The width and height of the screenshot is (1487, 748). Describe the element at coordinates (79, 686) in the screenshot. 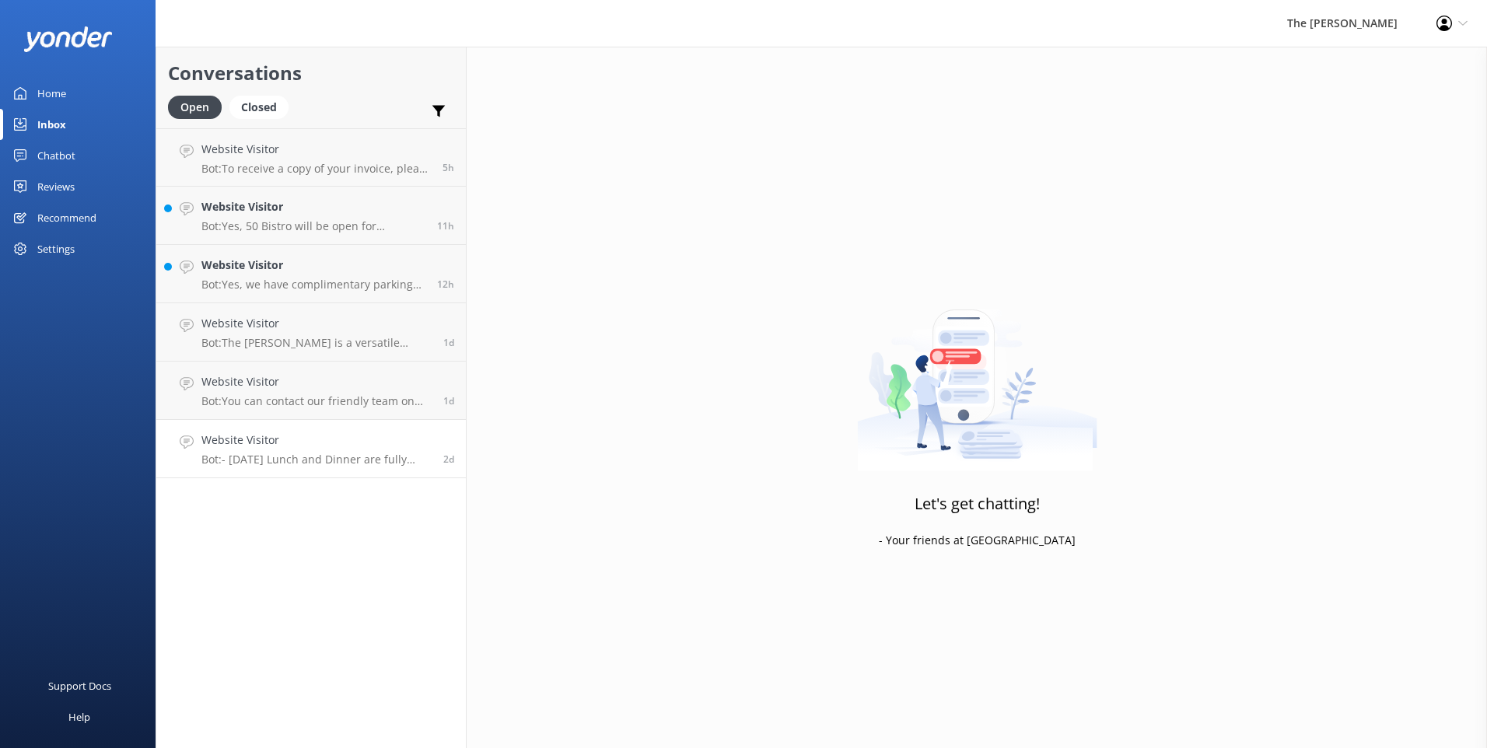

I see `div: Support Docs` at that location.